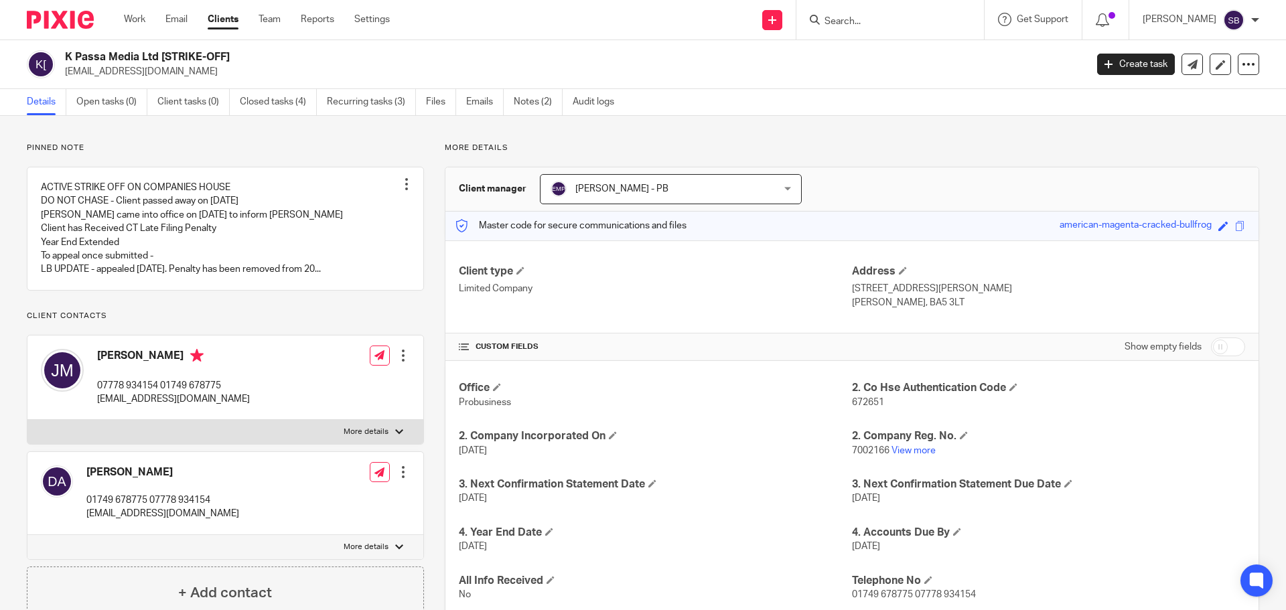 The width and height of the screenshot is (1286, 610). Describe the element at coordinates (225, 316) in the screenshot. I see `p: Client contacts` at that location.